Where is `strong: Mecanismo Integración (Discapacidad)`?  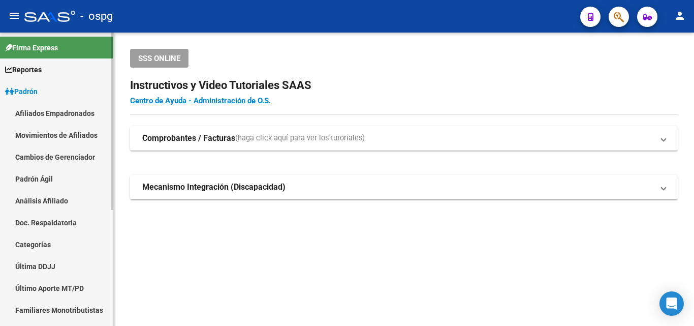 strong: Mecanismo Integración (Discapacidad) is located at coordinates (214, 187).